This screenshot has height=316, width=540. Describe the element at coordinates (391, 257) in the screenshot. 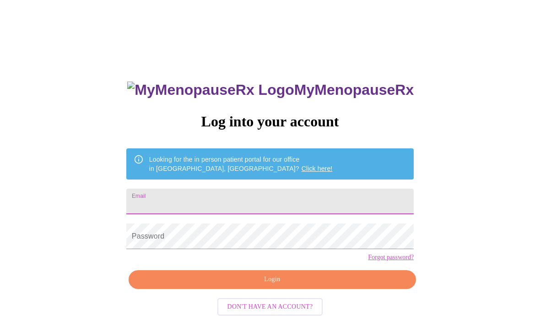

I see `a: Forgot password?` at that location.